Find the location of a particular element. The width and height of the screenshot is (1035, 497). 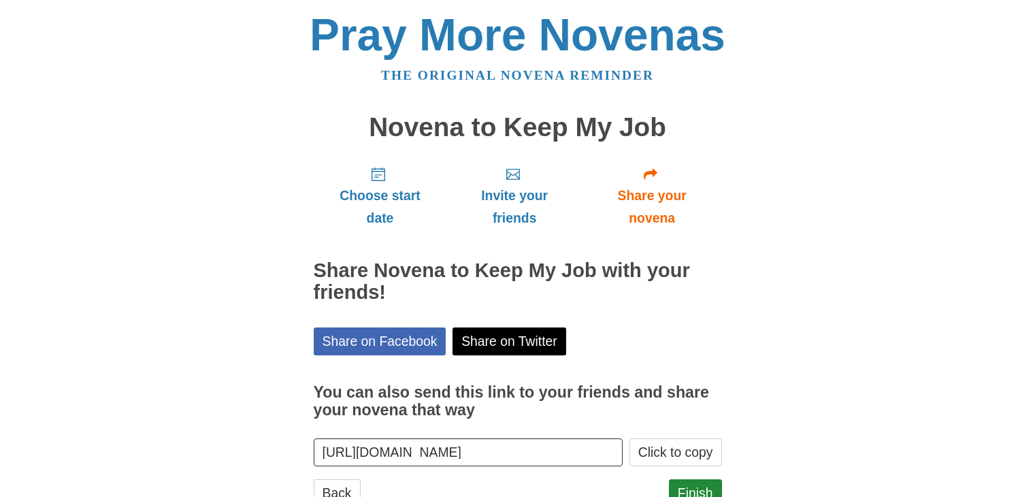

span: Invite your friends is located at coordinates (514, 207).